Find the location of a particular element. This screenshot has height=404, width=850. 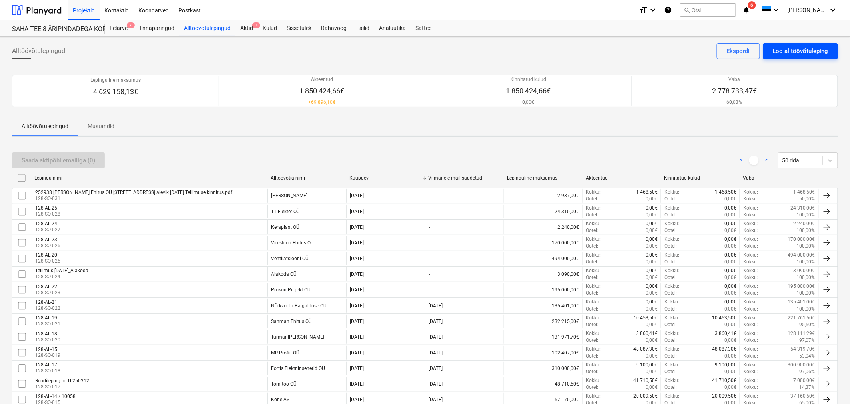

span: search is located at coordinates (687, 10).